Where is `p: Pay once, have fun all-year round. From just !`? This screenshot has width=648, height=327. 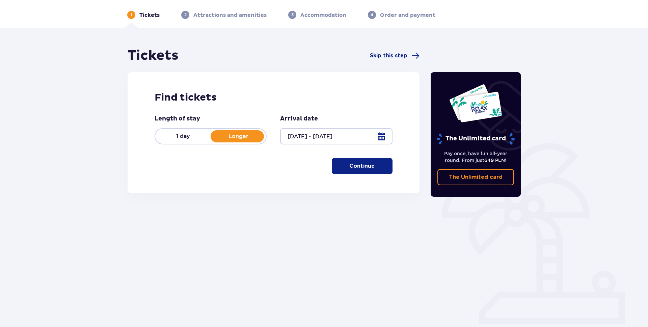
p: Pay once, have fun all-year round. From just ! is located at coordinates (476, 157).